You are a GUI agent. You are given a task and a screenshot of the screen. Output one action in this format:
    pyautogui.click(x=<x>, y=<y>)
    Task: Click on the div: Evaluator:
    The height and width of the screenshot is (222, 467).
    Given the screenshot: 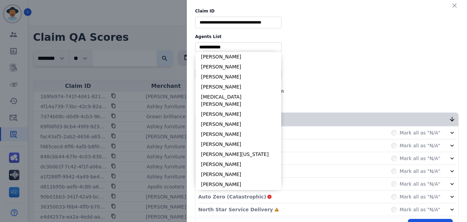 What is the action you would take?
    pyautogui.click(x=327, y=101)
    